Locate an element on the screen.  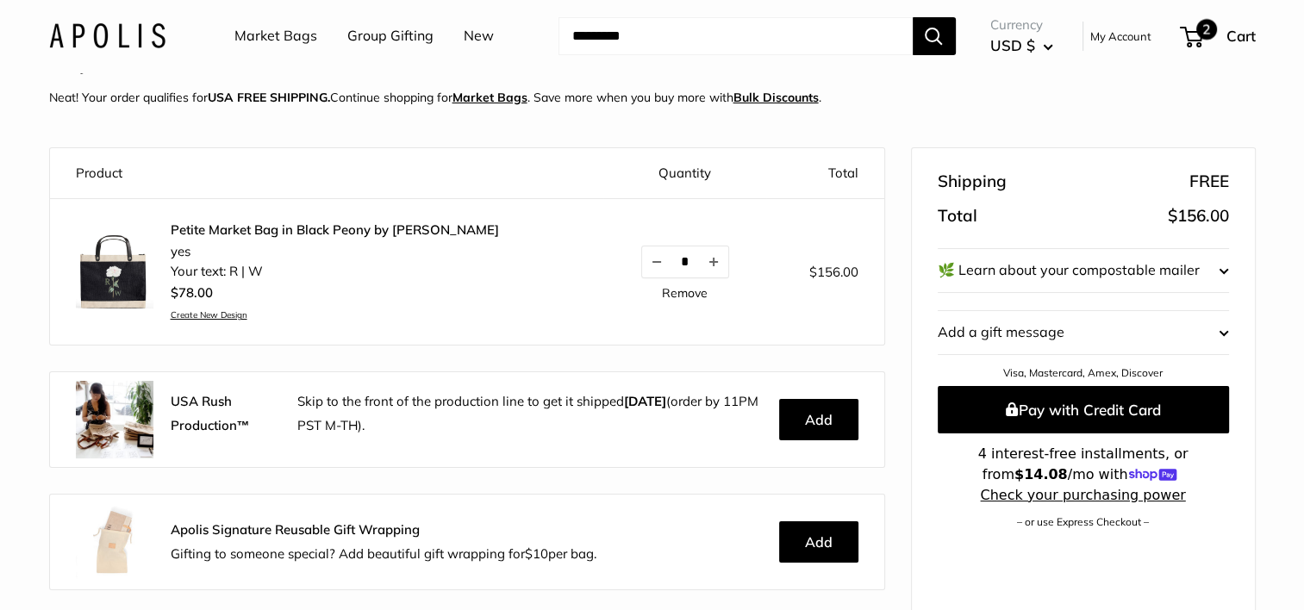
strong: USA FREE SHIPPING. is located at coordinates (269, 97).